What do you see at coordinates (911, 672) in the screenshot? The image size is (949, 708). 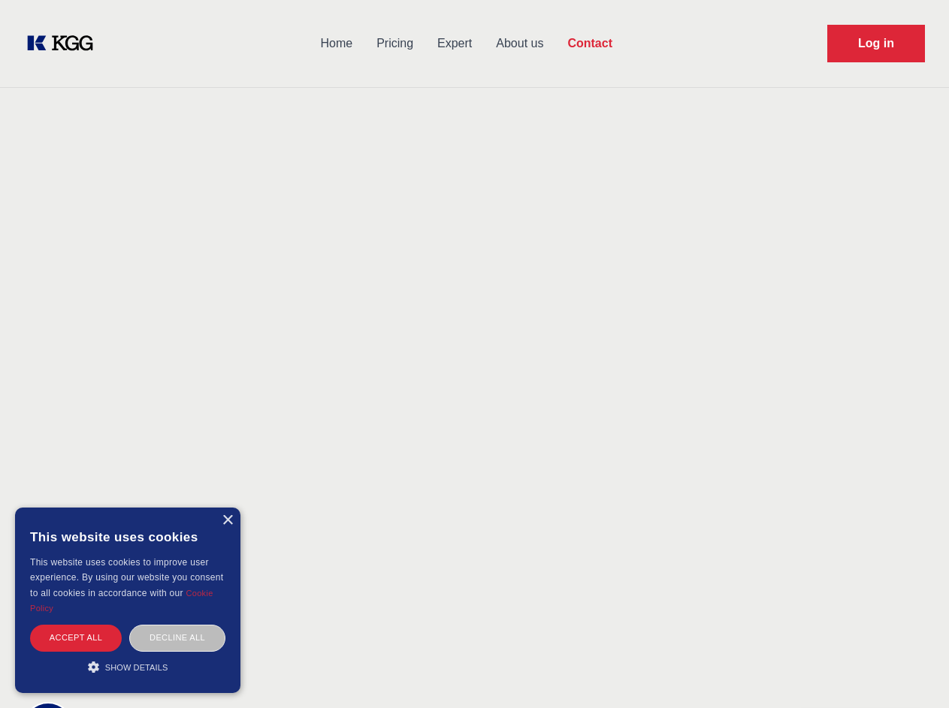 I see `div: Chat Widget` at bounding box center [911, 672].